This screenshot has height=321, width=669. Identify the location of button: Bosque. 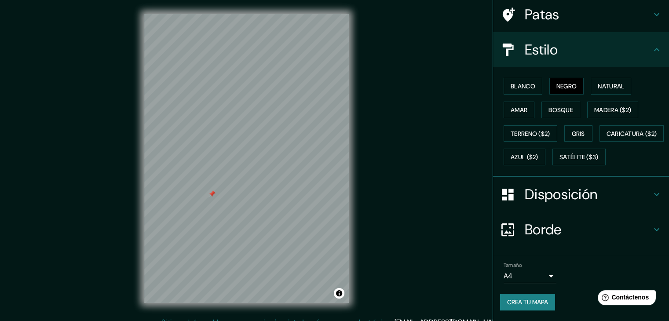
(561, 110).